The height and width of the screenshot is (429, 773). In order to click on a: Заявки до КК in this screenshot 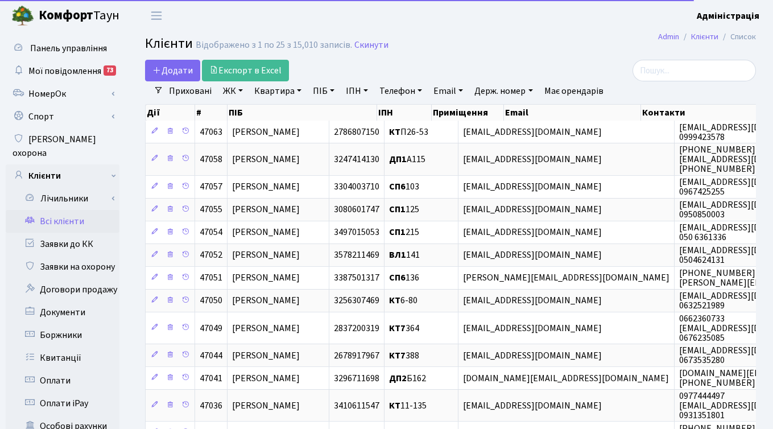, I will do `click(63, 244)`.